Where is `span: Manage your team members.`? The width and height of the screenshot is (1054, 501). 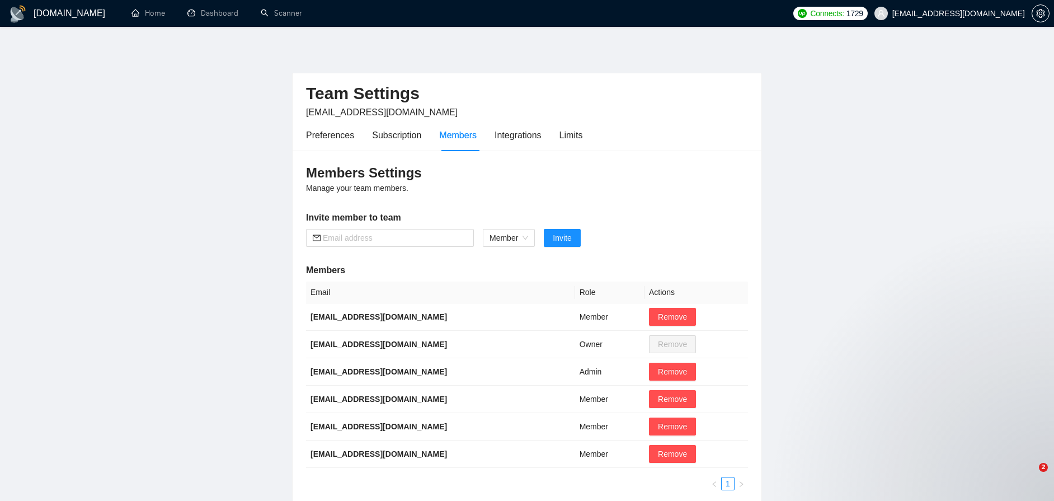
span: Manage your team members. is located at coordinates (357, 188).